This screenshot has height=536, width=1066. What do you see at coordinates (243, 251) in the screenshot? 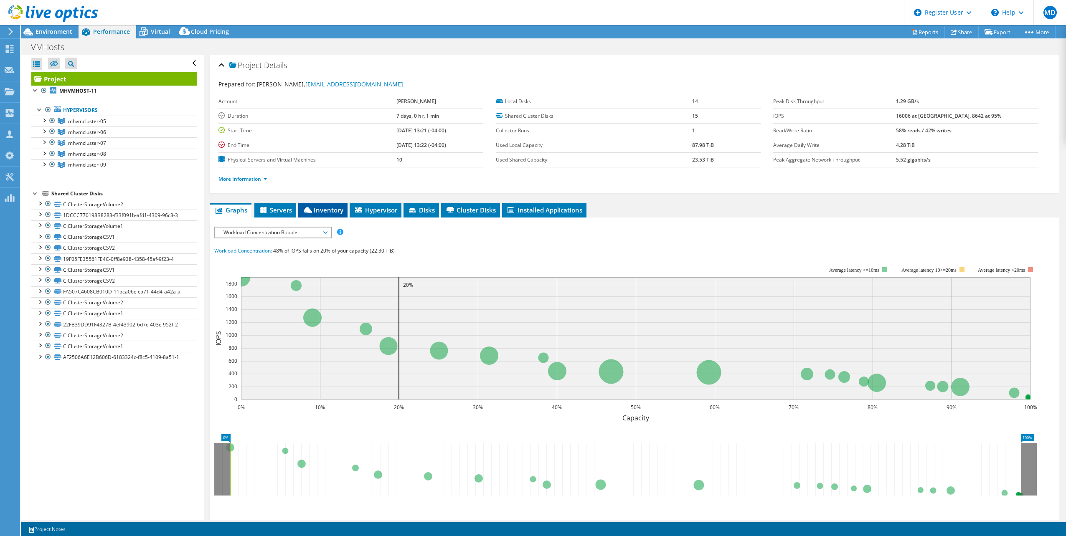
I see `span: Workload Concentration:` at bounding box center [243, 251].